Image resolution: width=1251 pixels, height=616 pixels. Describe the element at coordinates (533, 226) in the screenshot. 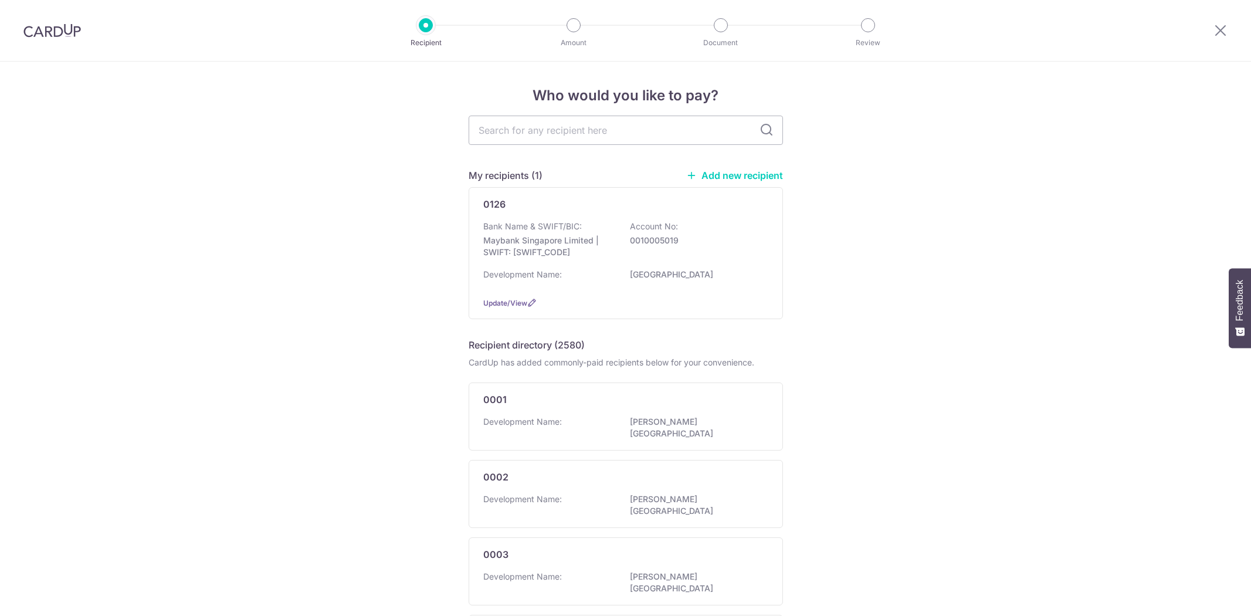

I see `p: Bank Name & SWIFT/BIC:` at that location.